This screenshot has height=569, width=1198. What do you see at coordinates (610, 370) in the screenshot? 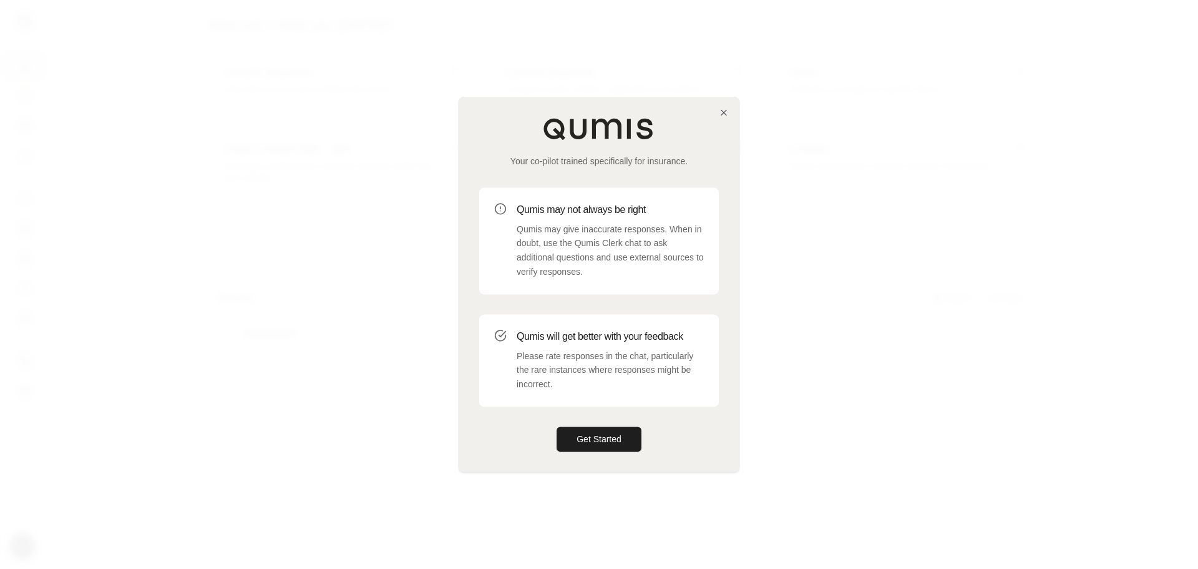
I see `p: Please rate responses in the chat, particularly the rare instances where responses might be incor...` at bounding box center [610, 370].